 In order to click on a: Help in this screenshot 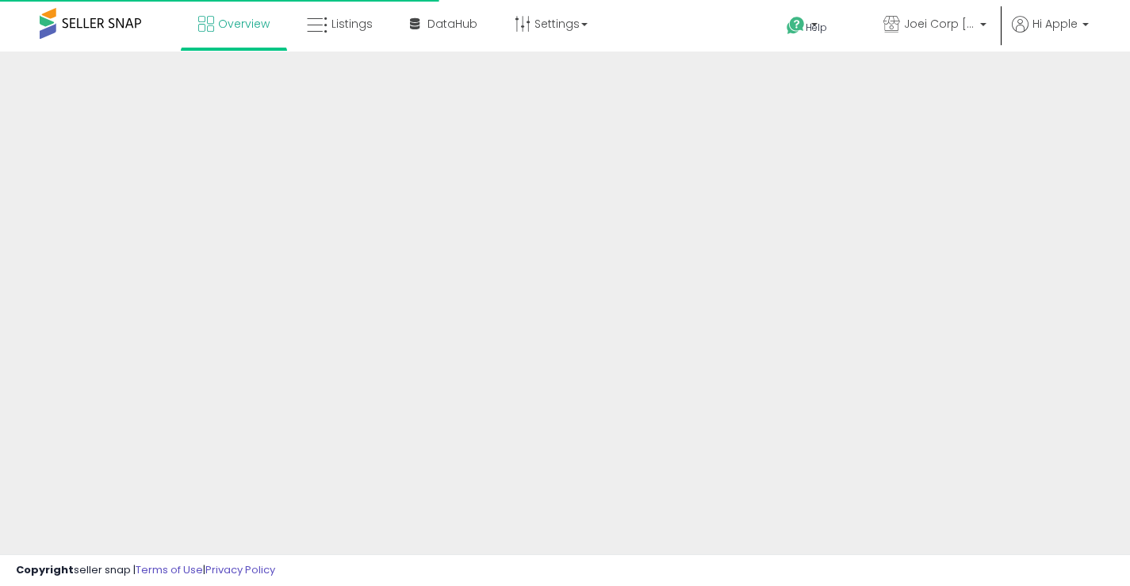, I will do `click(816, 28)`.